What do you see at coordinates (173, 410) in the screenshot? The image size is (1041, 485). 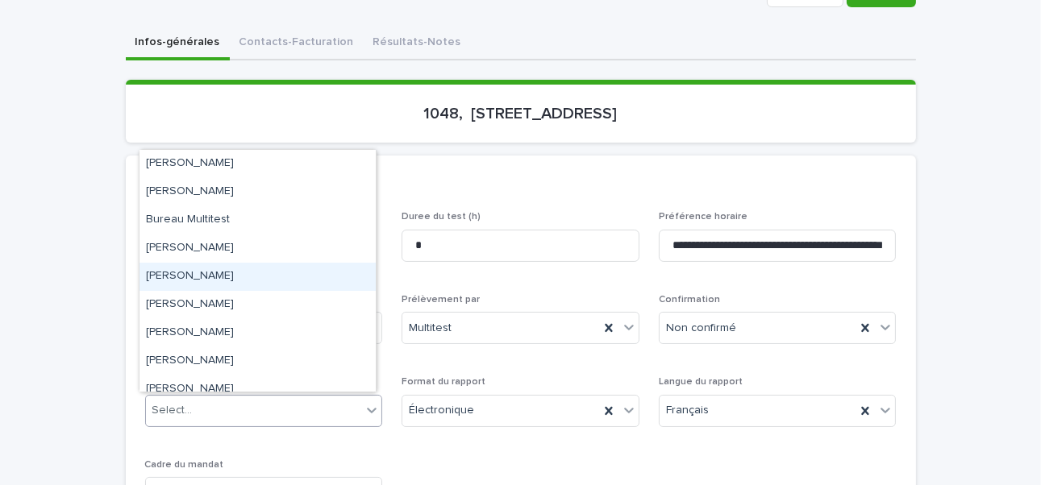 I see `div: Select...` at bounding box center [173, 410].